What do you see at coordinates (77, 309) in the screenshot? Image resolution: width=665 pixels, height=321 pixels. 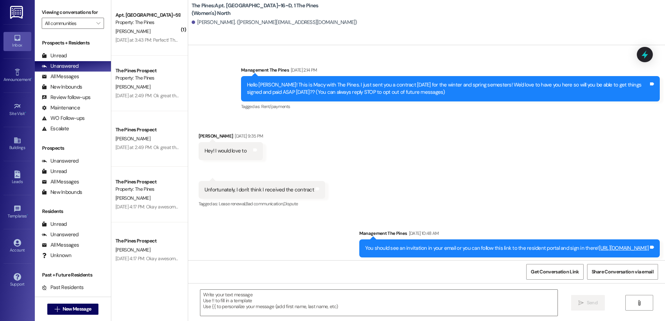 I see `span: New Message` at bounding box center [77, 309].